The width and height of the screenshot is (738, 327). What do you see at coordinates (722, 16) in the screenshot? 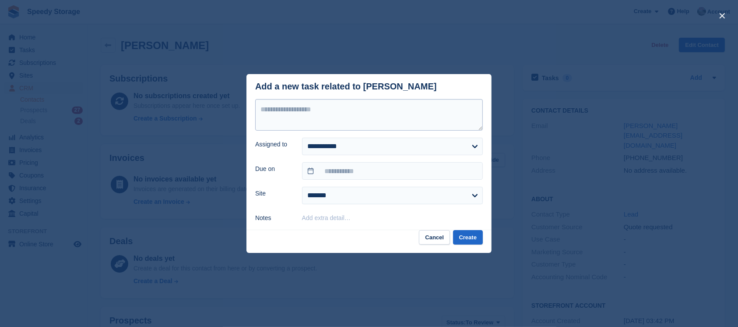
I see `button: close` at bounding box center [722, 16].